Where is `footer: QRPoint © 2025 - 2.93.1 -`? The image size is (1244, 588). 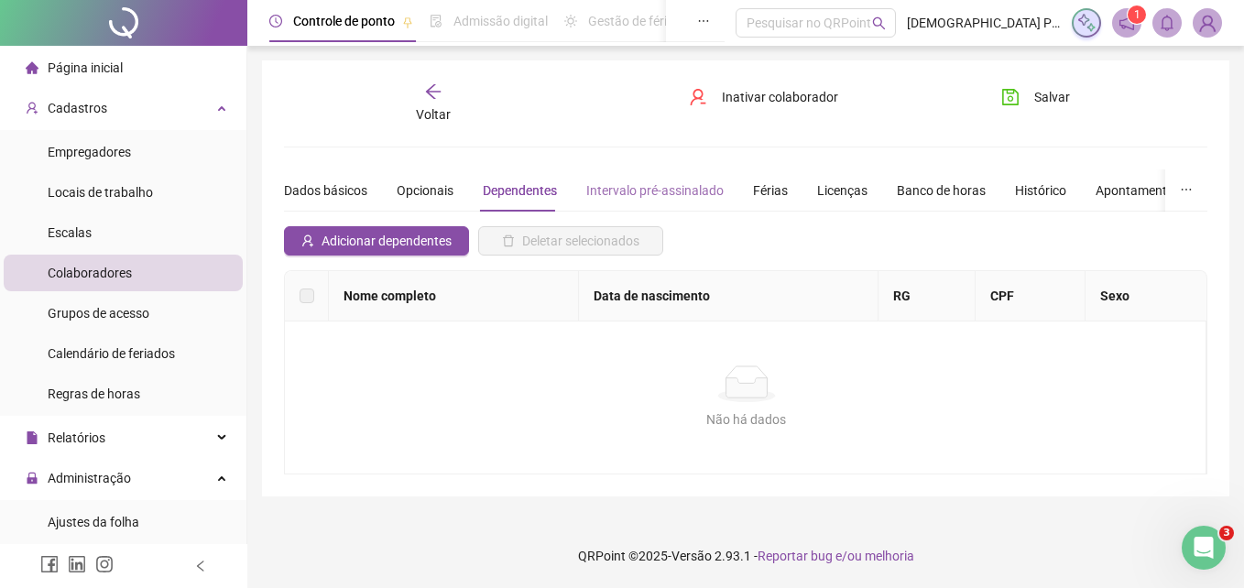 footer: QRPoint © 2025 - 2.93.1 - is located at coordinates (746, 556).